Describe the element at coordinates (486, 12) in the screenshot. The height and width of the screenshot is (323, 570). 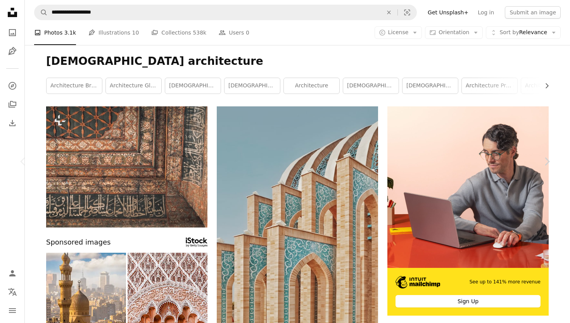
I see `a: Log in` at that location.